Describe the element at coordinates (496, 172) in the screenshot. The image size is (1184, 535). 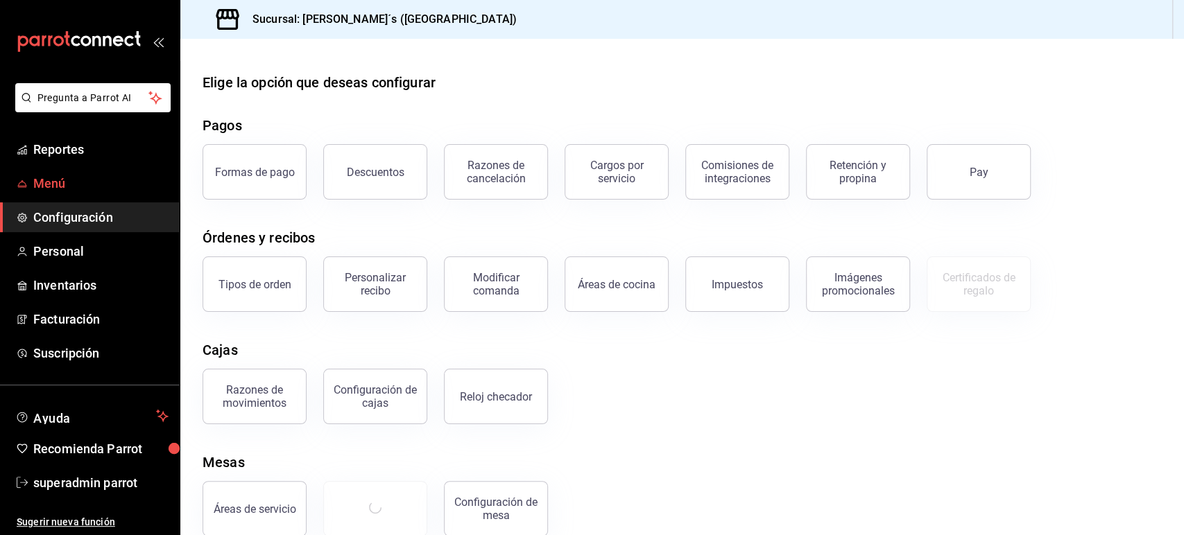
I see `button: Razones de cancelación` at that location.